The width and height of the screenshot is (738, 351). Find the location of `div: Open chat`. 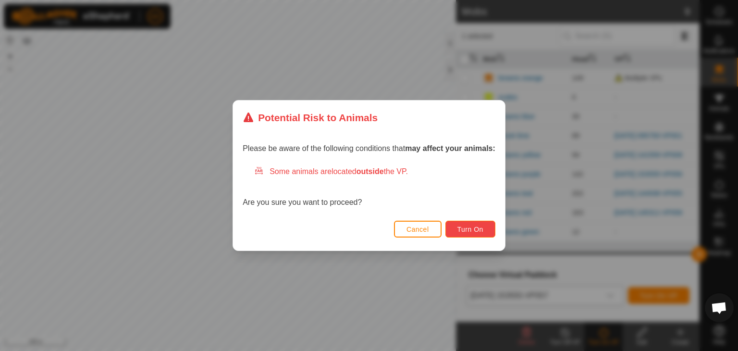

div: Open chat is located at coordinates (719, 307).